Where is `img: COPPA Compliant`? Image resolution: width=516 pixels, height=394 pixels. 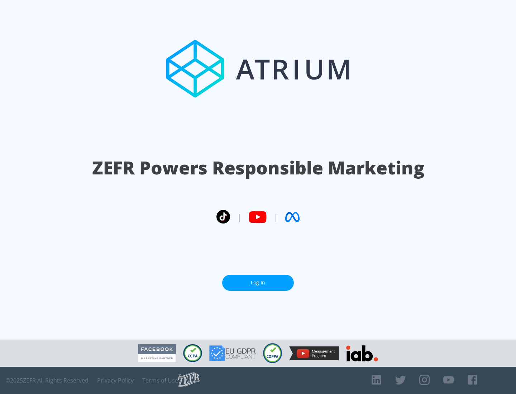 img: COPPA Compliant is located at coordinates (272, 353).